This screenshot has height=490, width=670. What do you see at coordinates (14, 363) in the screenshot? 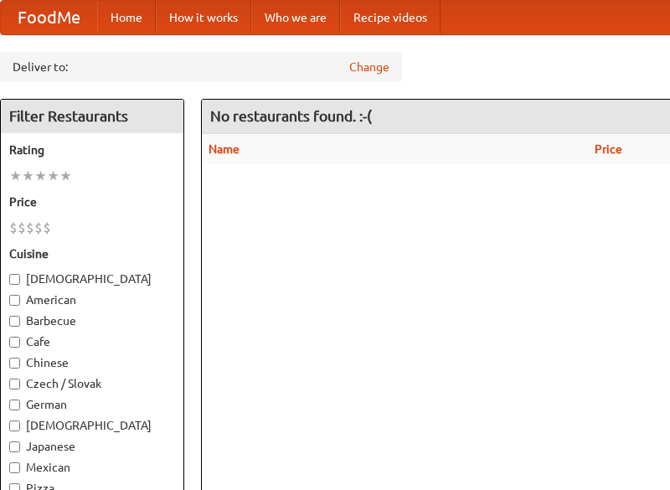
I see `input: Chinese` at bounding box center [14, 363].